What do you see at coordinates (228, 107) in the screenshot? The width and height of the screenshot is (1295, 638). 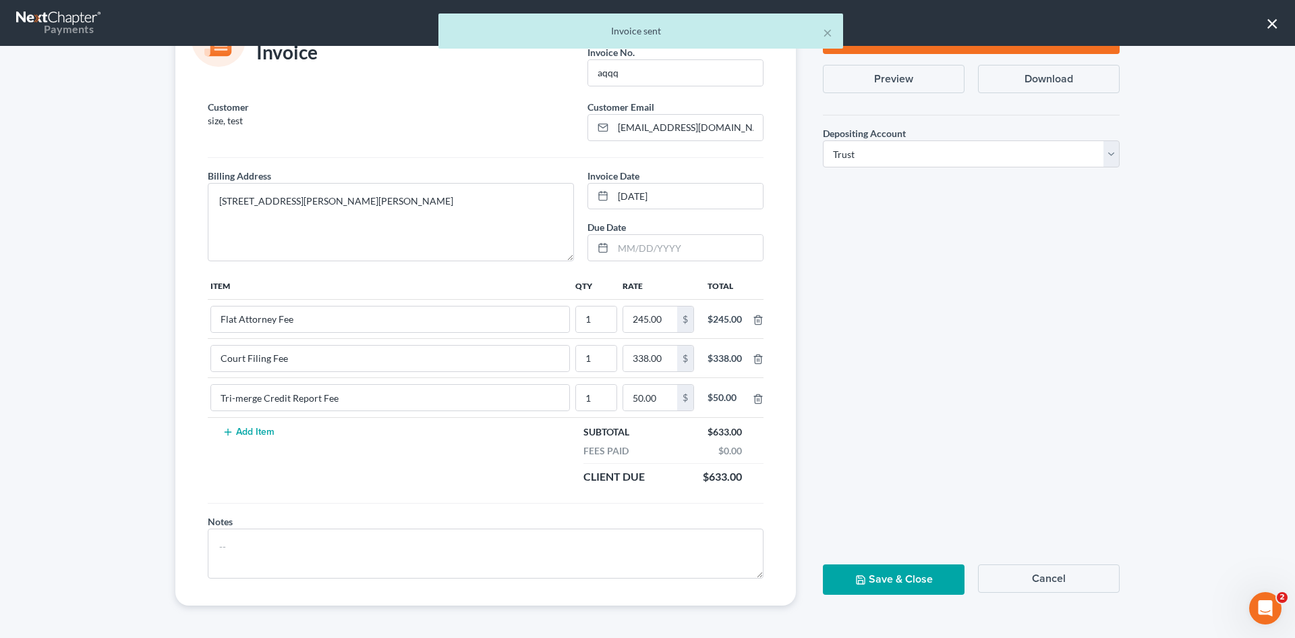 I see `label: Customer` at bounding box center [228, 107].